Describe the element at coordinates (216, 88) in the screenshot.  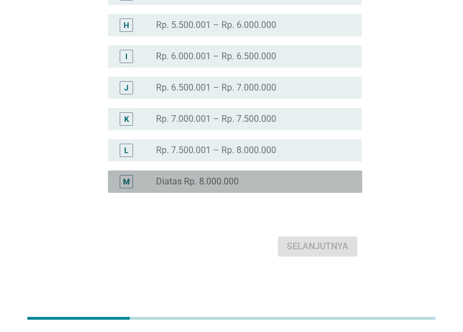
I see `label: Rp. 6.500.001 – Rp. 7.000.000` at that location.